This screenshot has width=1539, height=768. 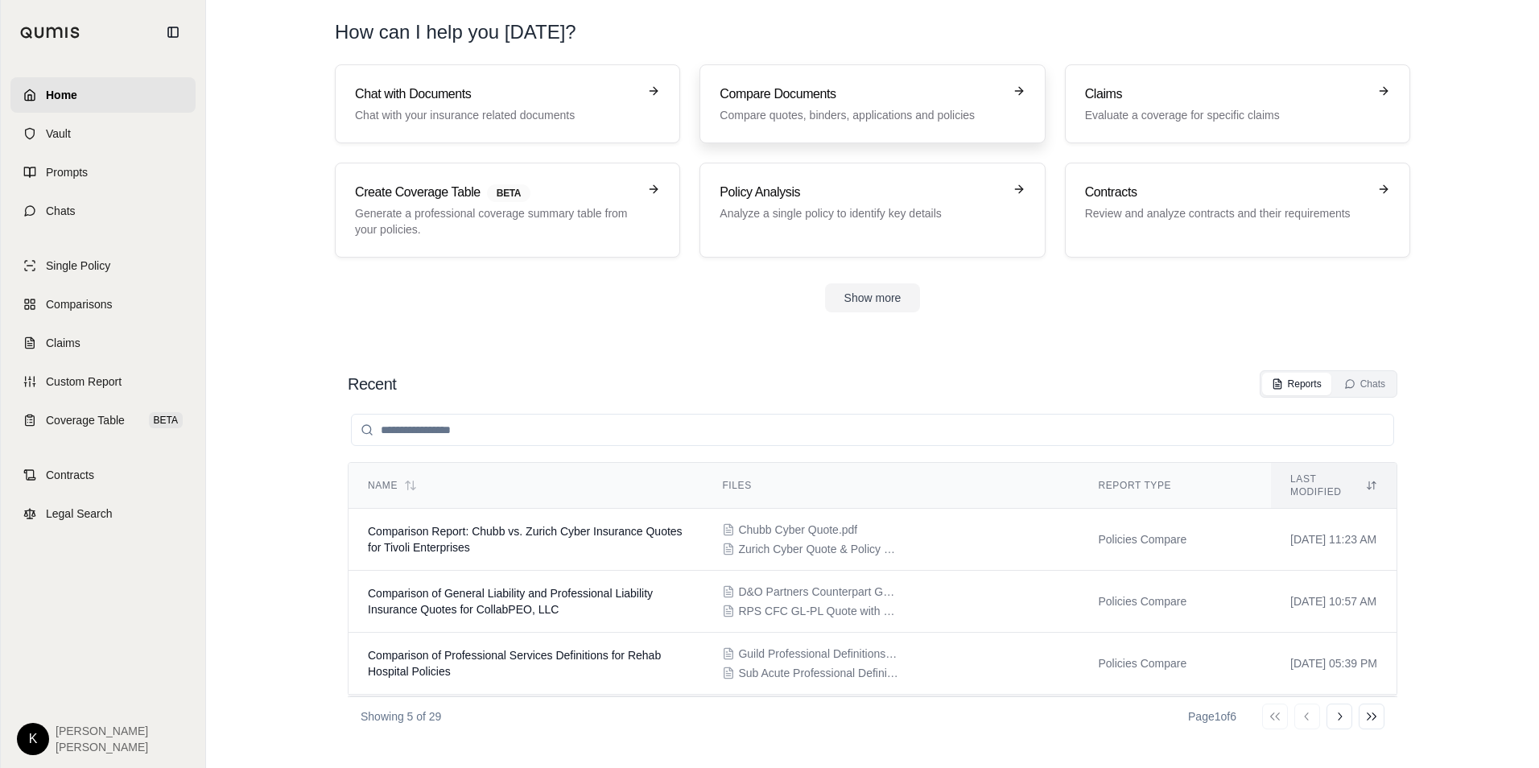 I want to click on div: Reports, so click(x=1297, y=384).